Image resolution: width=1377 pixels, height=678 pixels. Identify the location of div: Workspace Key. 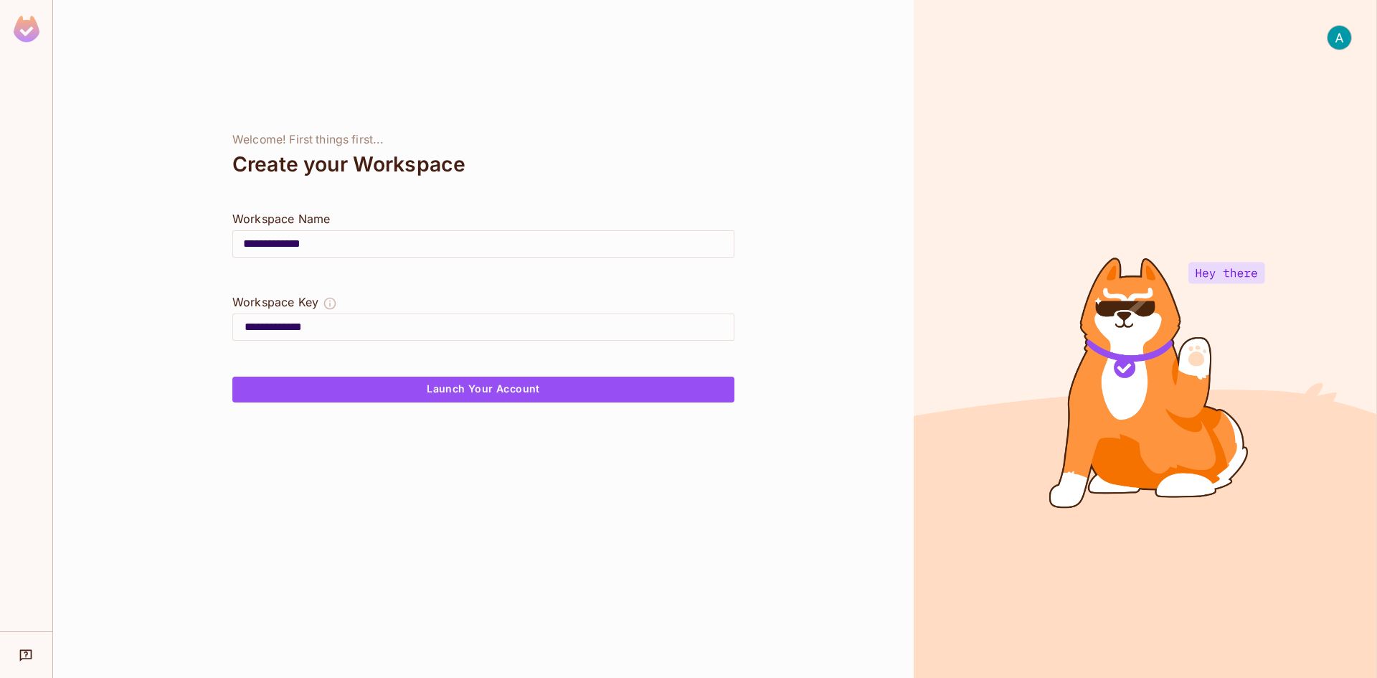
(275, 302).